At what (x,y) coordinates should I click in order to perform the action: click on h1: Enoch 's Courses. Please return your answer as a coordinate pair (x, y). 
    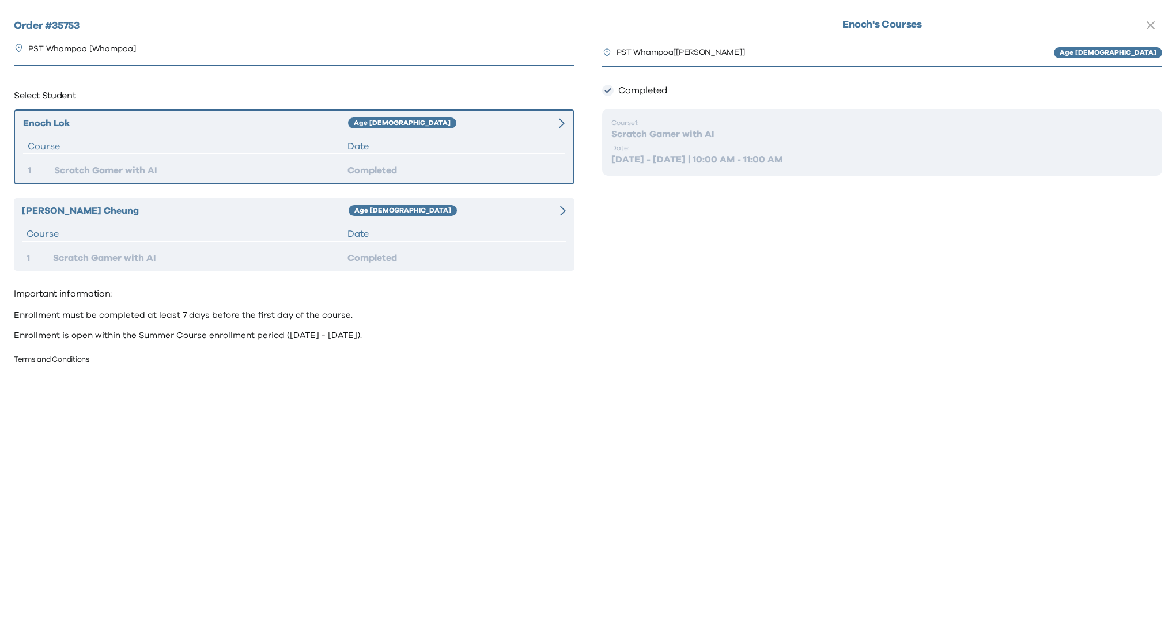
    Looking at the image, I should click on (882, 25).